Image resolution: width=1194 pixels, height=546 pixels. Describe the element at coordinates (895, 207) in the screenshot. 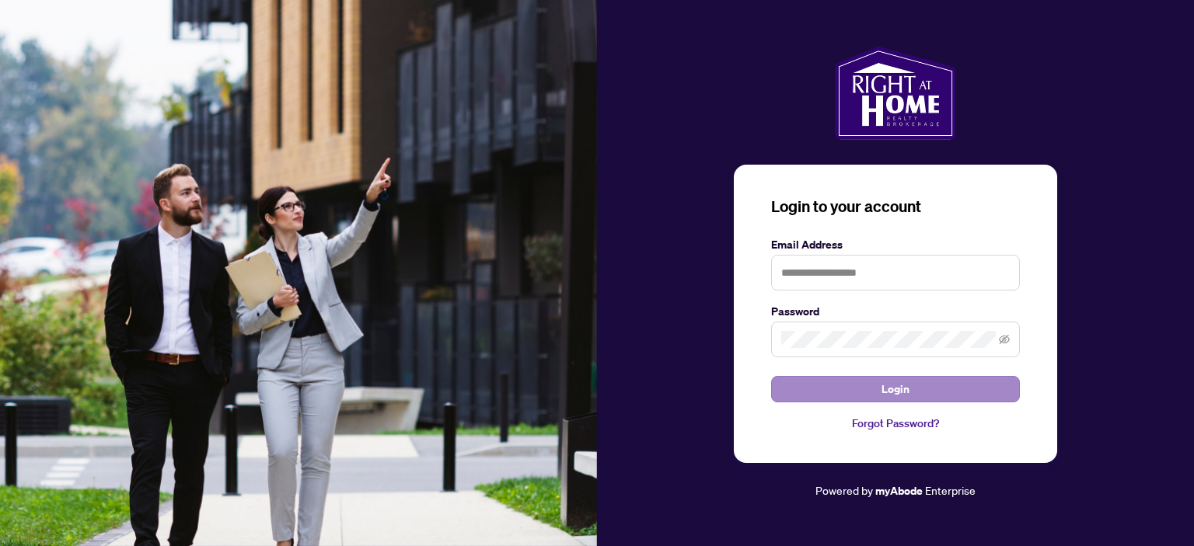

I see `h3: Login to your account` at that location.